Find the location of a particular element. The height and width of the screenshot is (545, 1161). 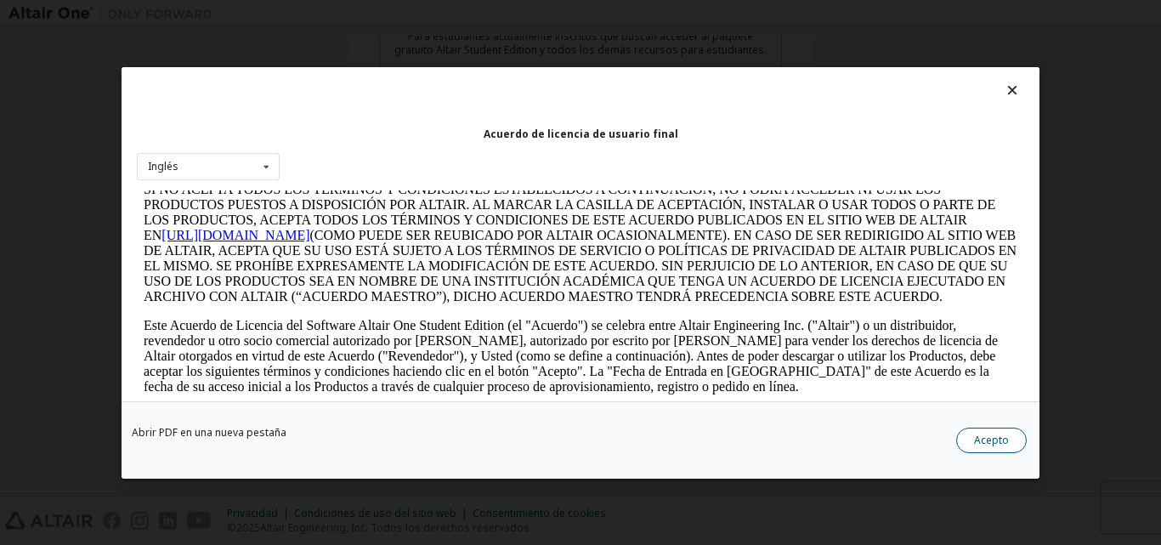

a: Abrir PDF en una nueva pestaña is located at coordinates (209, 432).